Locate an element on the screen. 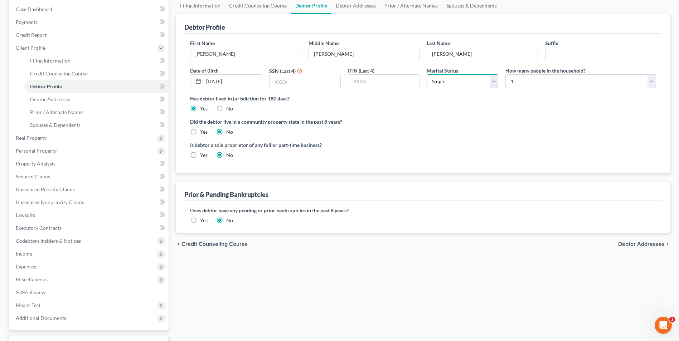 This screenshot has height=341, width=679. label: Does debtor have any pending or prior bankruptcies in the past 8 years? is located at coordinates (423, 210).